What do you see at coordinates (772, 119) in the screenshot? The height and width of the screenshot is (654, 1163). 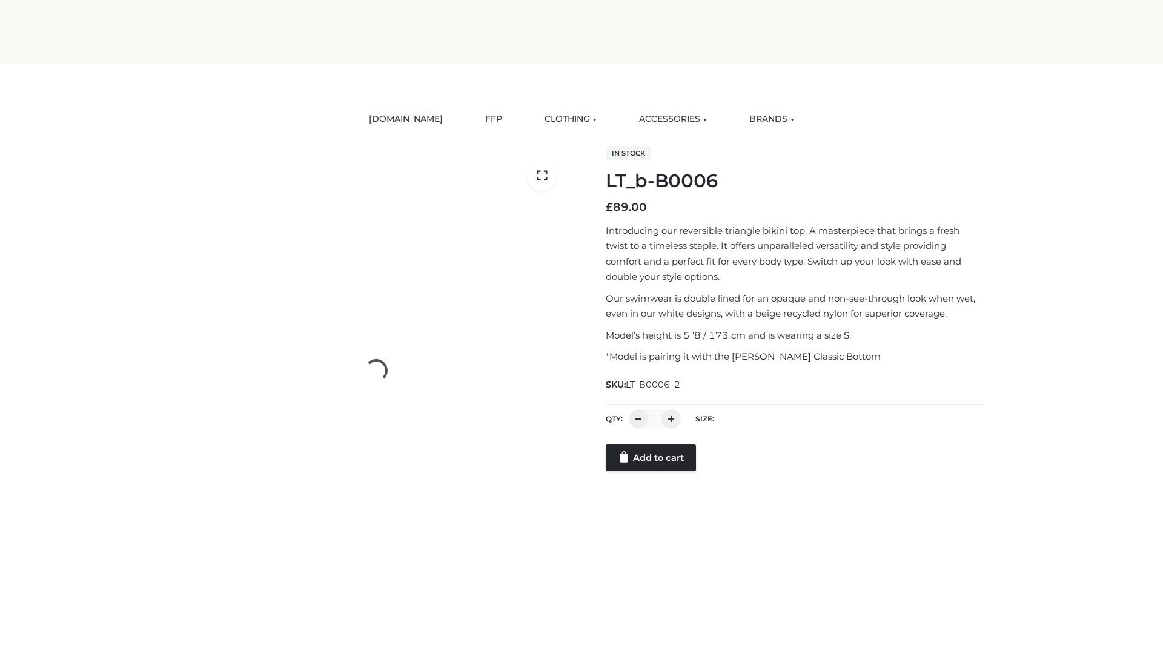 I see `a: BRANDS` at bounding box center [772, 119].